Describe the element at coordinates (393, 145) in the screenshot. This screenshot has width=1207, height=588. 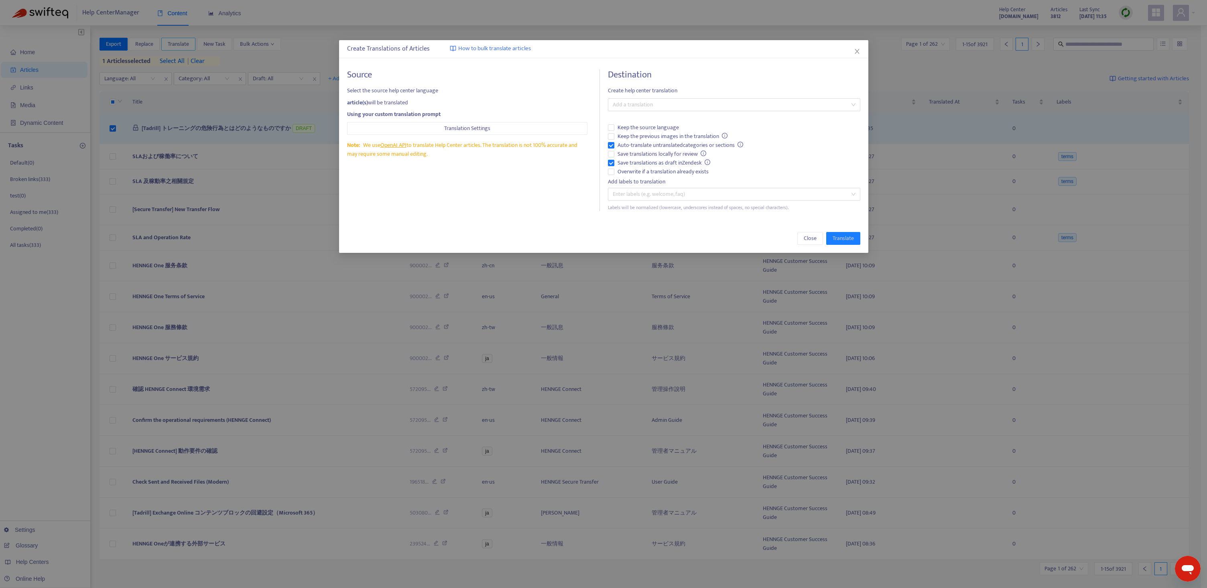
I see `a: OpenAI API` at that location.